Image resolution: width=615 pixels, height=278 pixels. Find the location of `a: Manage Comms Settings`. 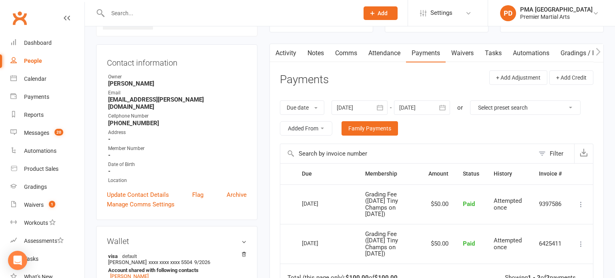

a: Manage Comms Settings is located at coordinates (141, 205).